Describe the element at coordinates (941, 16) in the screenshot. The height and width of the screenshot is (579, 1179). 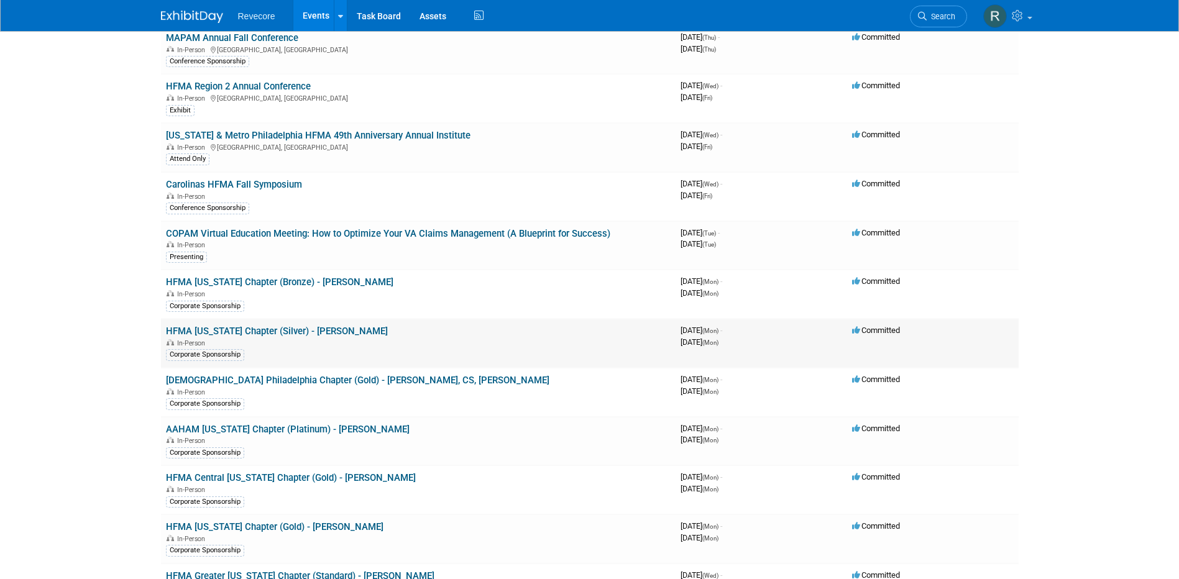
I see `span: Search` at that location.